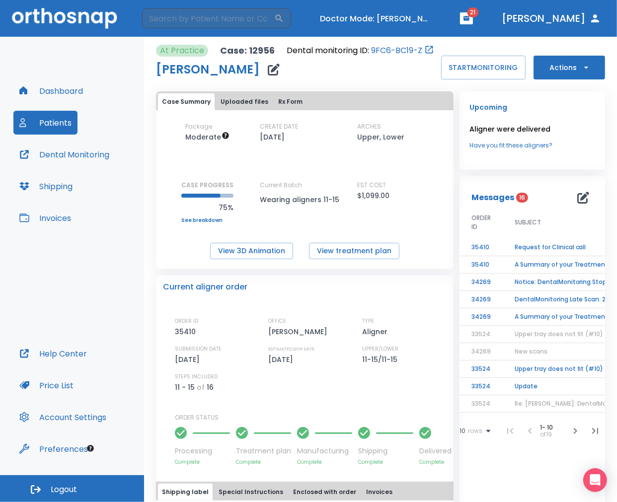 The height and width of the screenshot is (502, 617). I want to click on p: Processing, so click(202, 451).